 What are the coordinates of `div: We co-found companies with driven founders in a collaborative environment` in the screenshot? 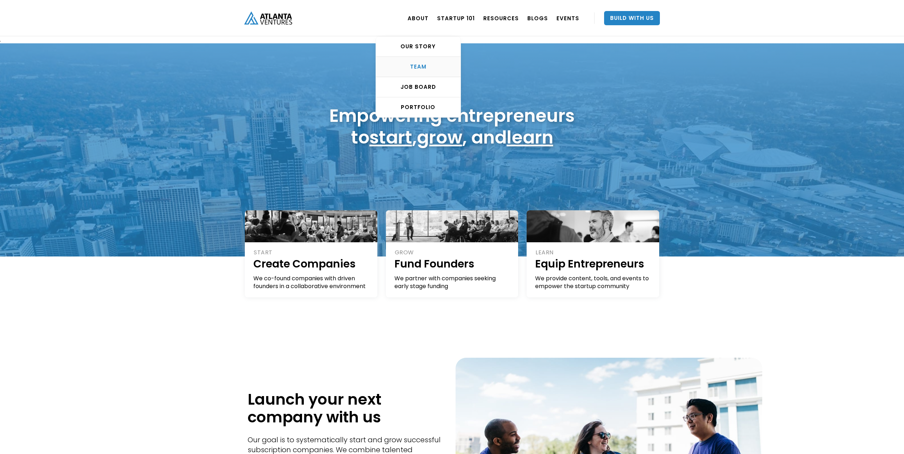 It's located at (311, 283).